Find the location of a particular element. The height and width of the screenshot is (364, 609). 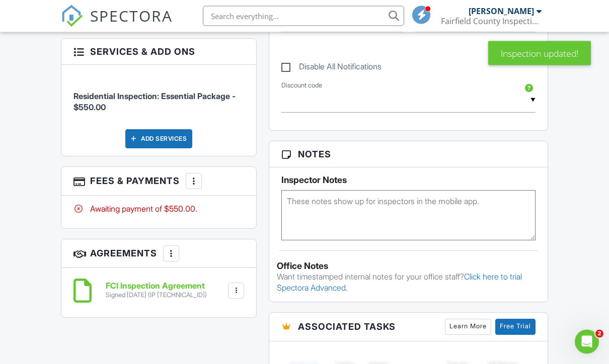

div: Fairfield County Inspection Services llc is located at coordinates (491, 21).